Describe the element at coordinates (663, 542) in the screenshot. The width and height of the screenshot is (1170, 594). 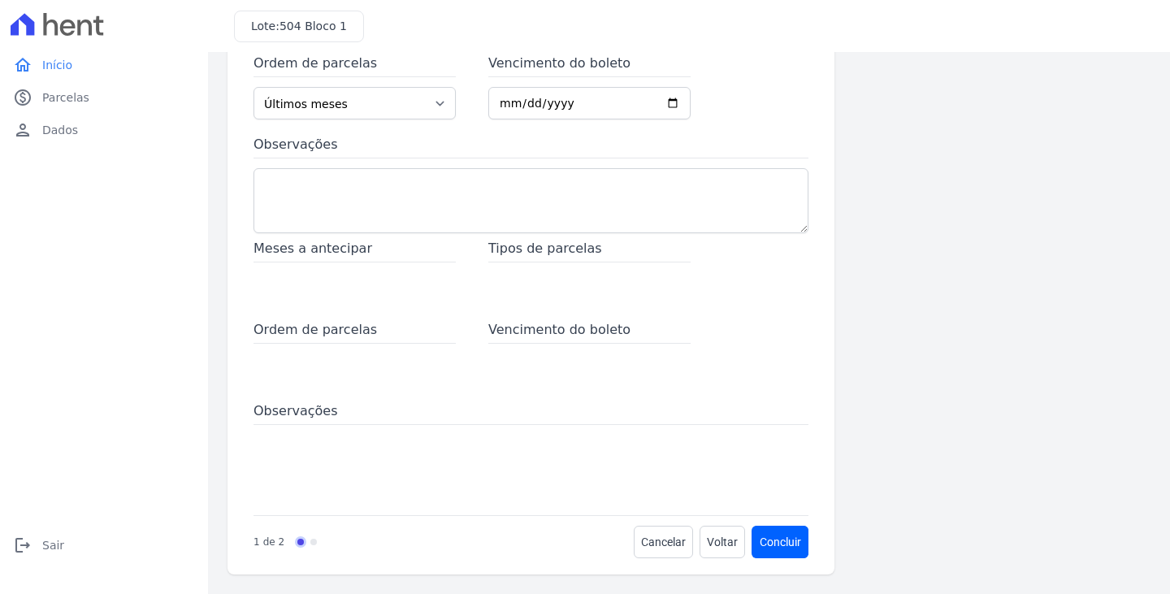
I see `a: Cancelar` at that location.